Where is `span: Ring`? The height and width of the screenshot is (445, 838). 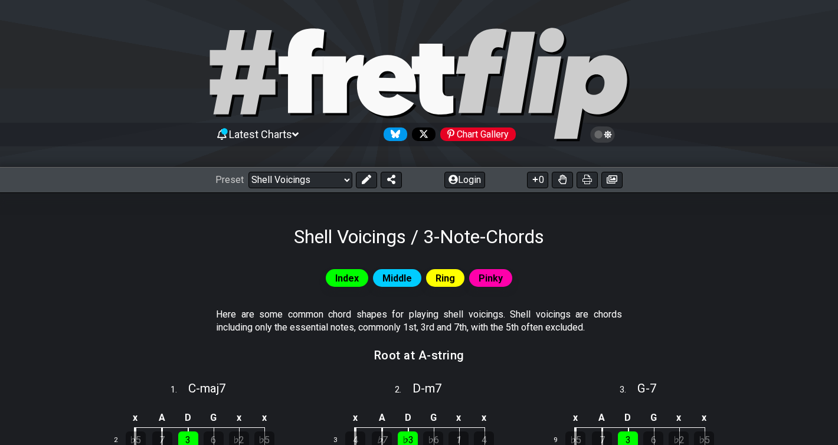 span: Ring is located at coordinates (445, 278).